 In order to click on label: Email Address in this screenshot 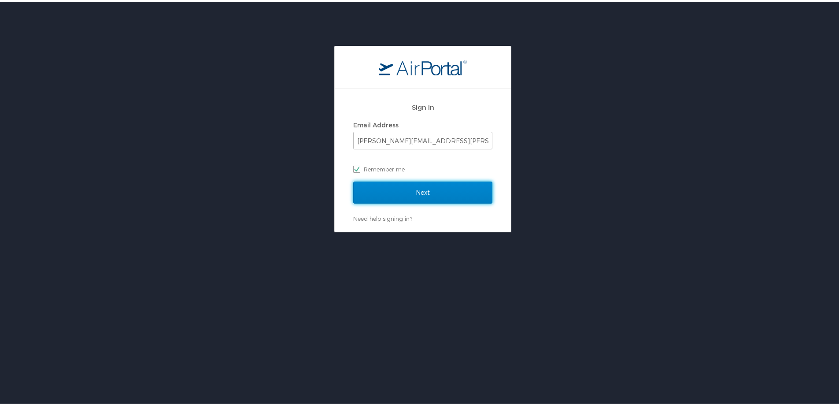, I will do `click(376, 123)`.